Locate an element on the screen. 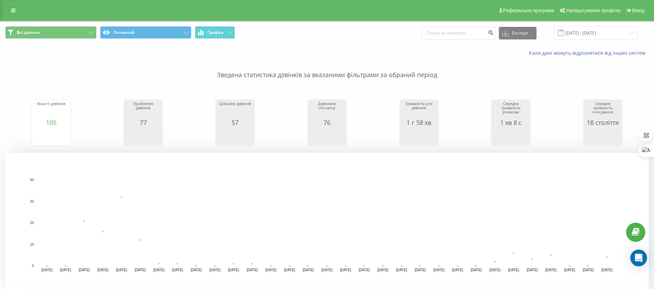 Image resolution: width=654 pixels, height=289 pixels. font: Зведена статистика дзвінків за вказаними фільтрами за обраний період is located at coordinates (327, 75).